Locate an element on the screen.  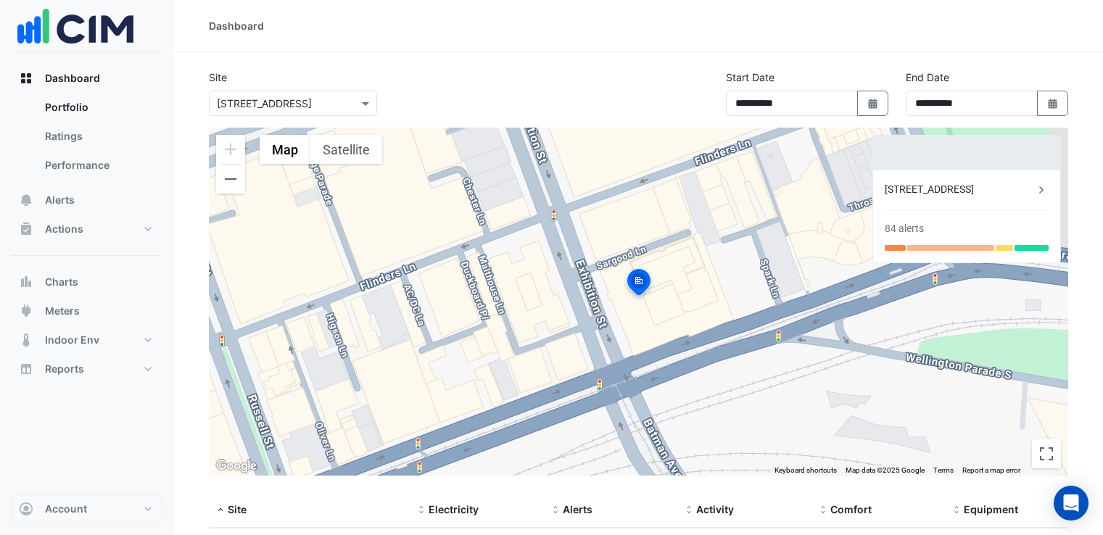
a: Terms is located at coordinates (944, 470).